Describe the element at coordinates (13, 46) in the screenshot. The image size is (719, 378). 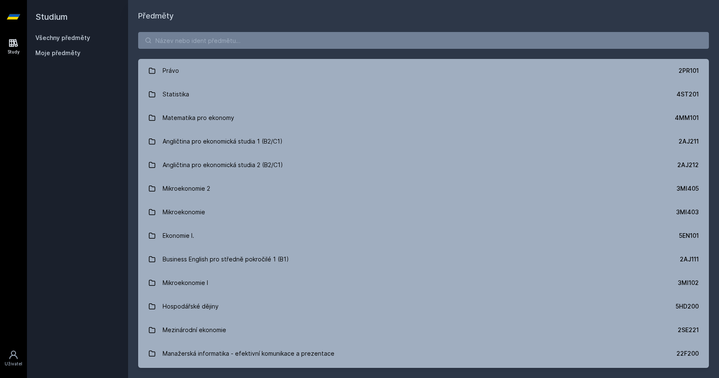
I see `a: Study` at that location.